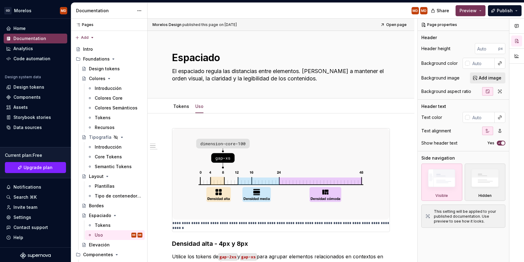 The height and width of the screenshot is (262, 524). Describe the element at coordinates (29, 87) in the screenshot. I see `div: Design tokens` at that location.